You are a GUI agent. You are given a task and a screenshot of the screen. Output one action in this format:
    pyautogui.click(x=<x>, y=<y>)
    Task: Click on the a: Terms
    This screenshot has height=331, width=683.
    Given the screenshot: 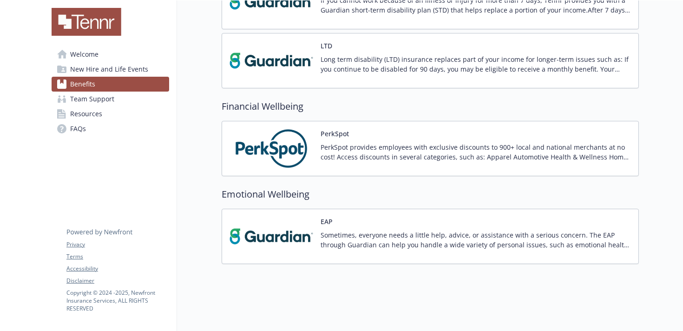 What is the action you would take?
    pyautogui.click(x=118, y=256)
    